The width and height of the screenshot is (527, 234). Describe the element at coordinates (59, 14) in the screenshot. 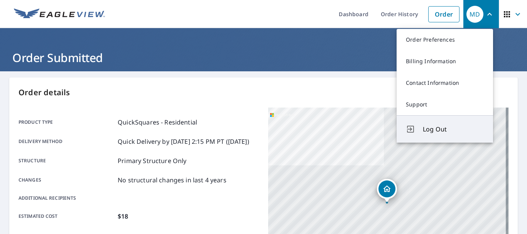

I see `img: EV Logo` at that location.